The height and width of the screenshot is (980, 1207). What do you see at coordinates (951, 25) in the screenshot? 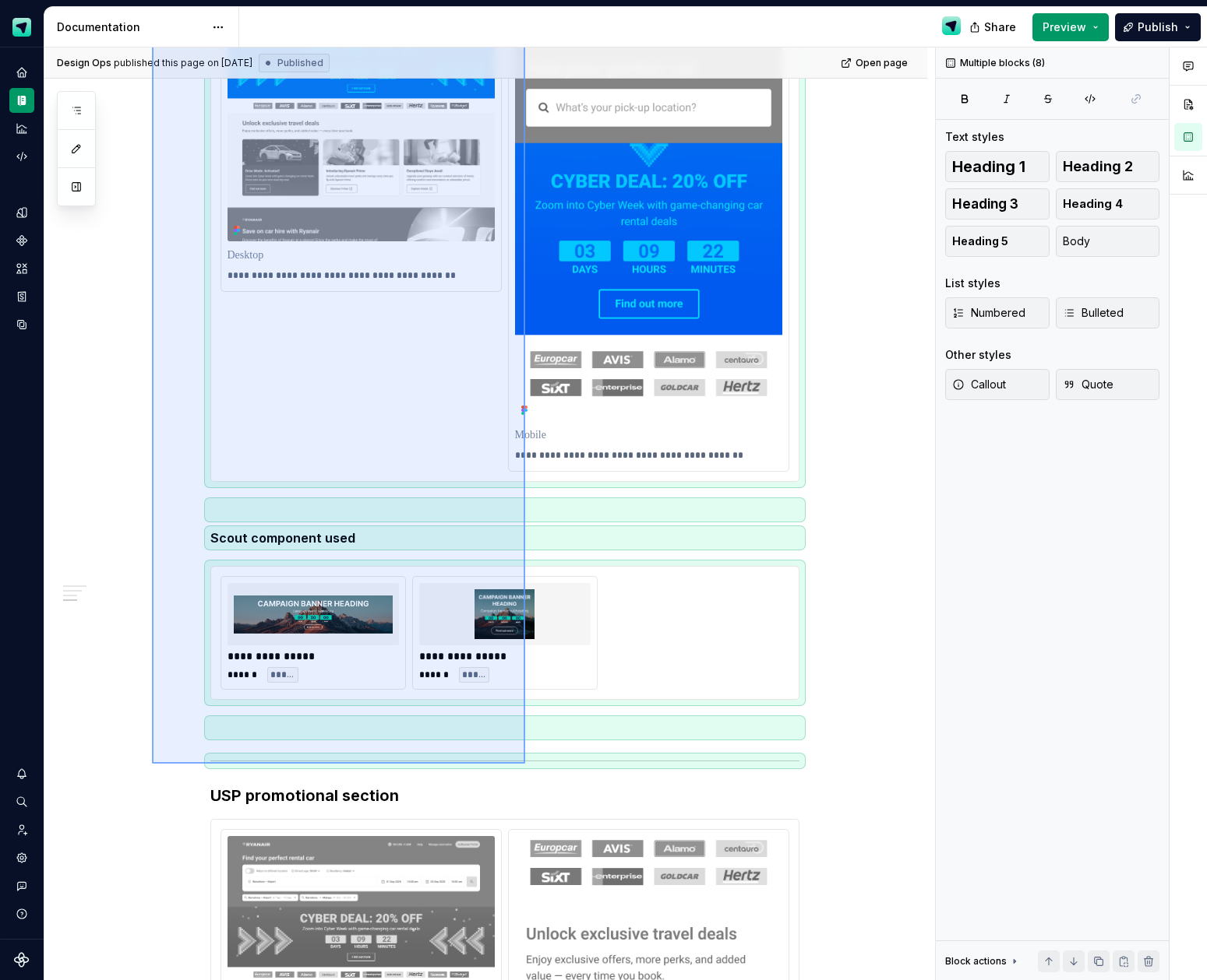
I see `img: Design Ops` at bounding box center [951, 25].